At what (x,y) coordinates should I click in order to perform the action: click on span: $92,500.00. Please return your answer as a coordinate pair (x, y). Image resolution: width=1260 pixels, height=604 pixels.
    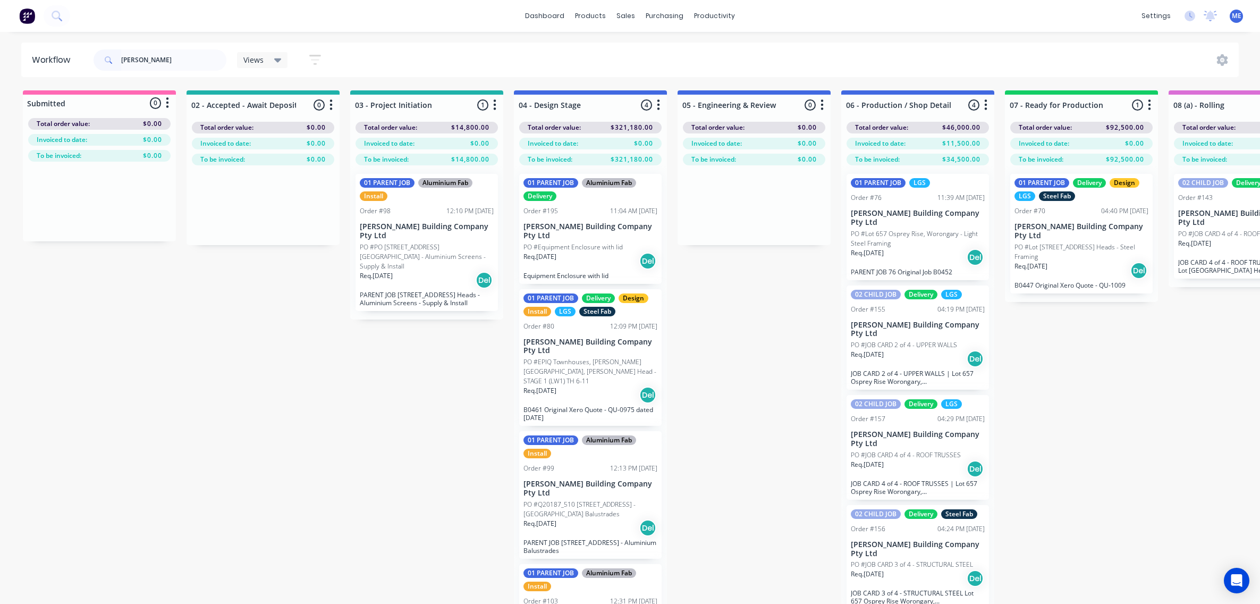
    Looking at the image, I should click on (1125, 159).